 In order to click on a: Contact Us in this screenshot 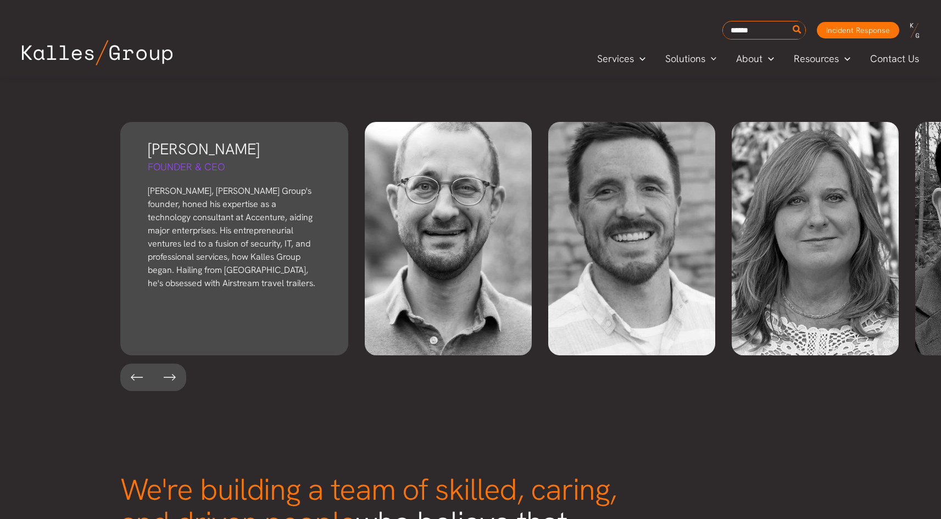, I will do `click(895, 59)`.